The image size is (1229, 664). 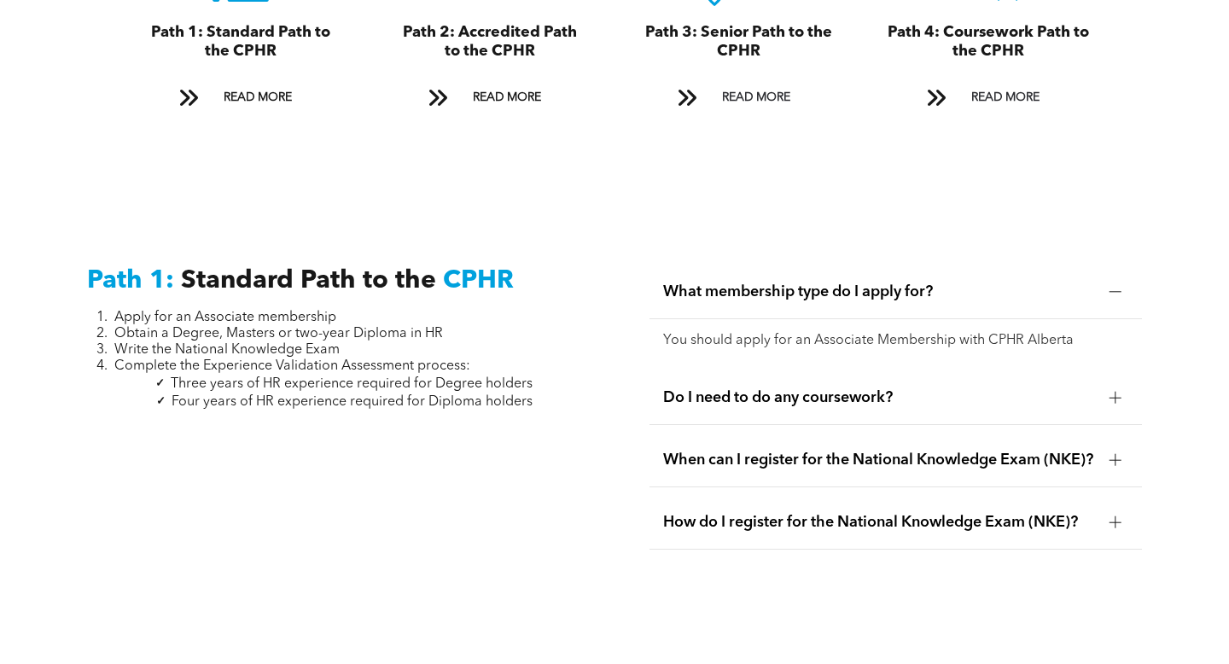 I want to click on span: Path 2: Accredited Path to the CPHR, so click(x=490, y=42).